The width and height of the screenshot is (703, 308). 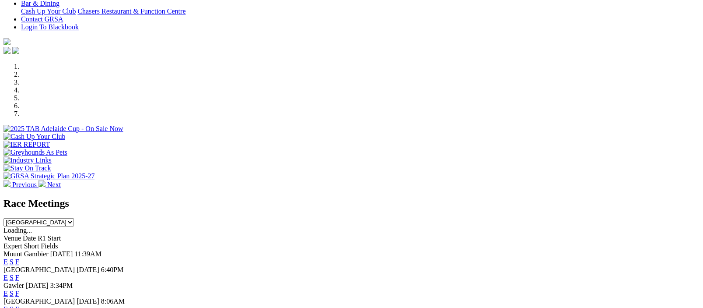 What do you see at coordinates (42, 183) in the screenshot?
I see `img: chevron-right-pager-white.svg` at bounding box center [42, 183].